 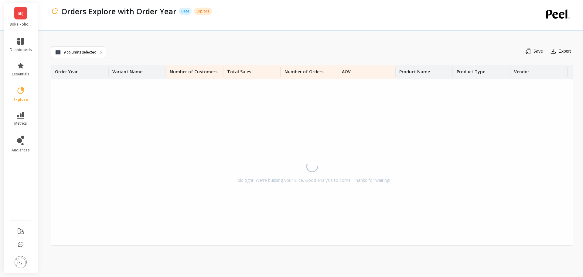 What do you see at coordinates (185, 11) in the screenshot?
I see `p: Beta` at bounding box center [185, 11].